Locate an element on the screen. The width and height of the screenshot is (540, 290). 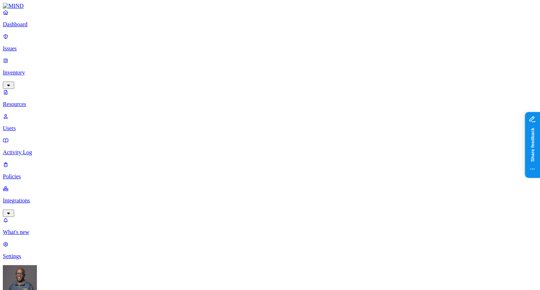
a: Dashboard is located at coordinates (270, 18).